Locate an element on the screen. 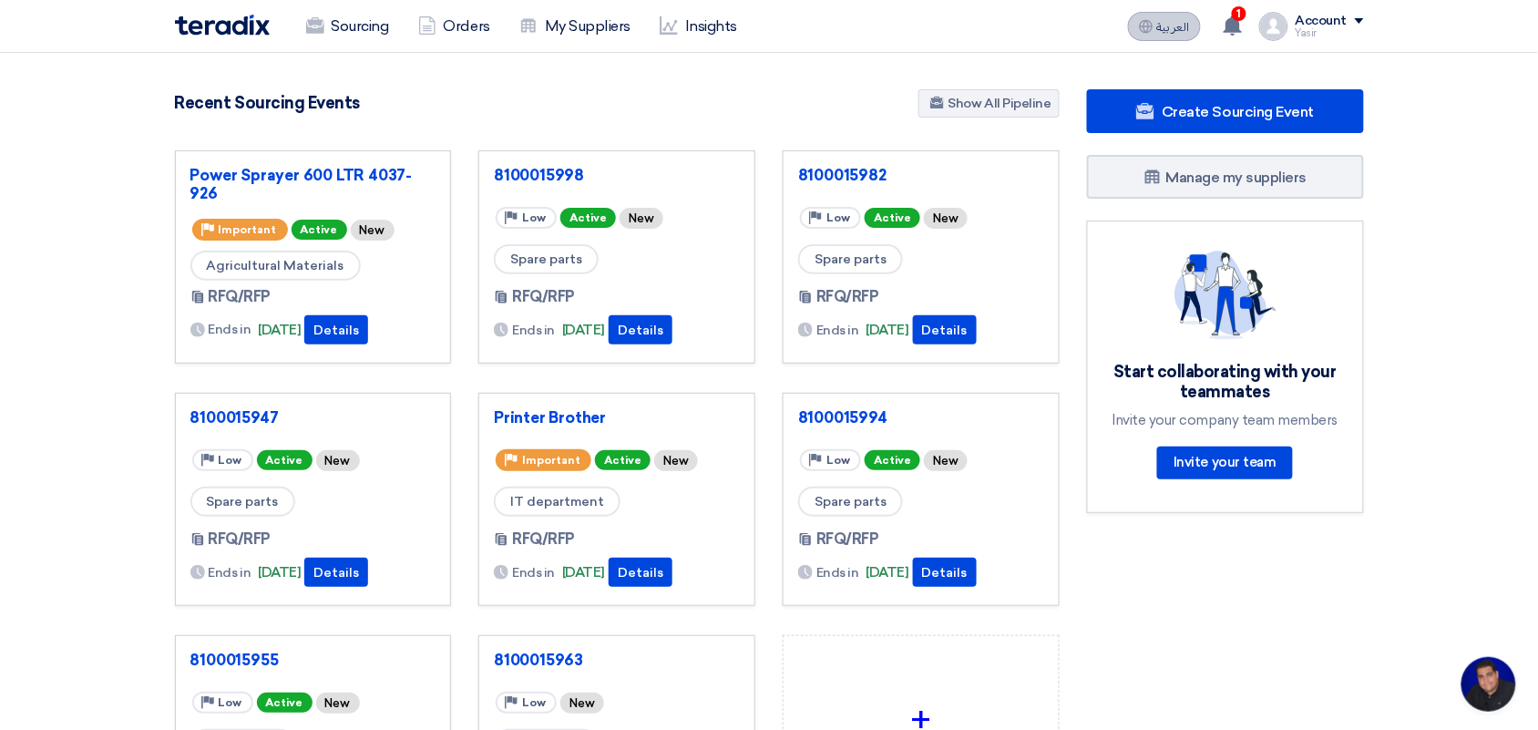 This screenshot has height=730, width=1538. span: Create Sourcing Event is located at coordinates (1237, 111).